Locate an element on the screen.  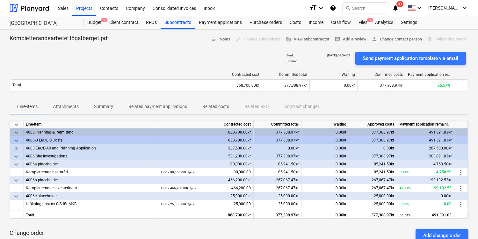
div: Contracted cost is located at coordinates (238, 75).